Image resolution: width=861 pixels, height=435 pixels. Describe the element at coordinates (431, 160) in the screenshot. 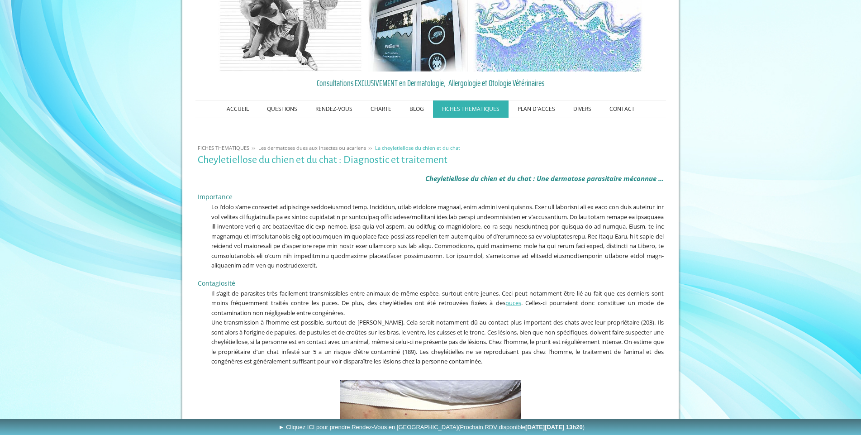

I see `h1: Cheyletiellose du chien et du chat : Diagnostic et traitement` at that location.